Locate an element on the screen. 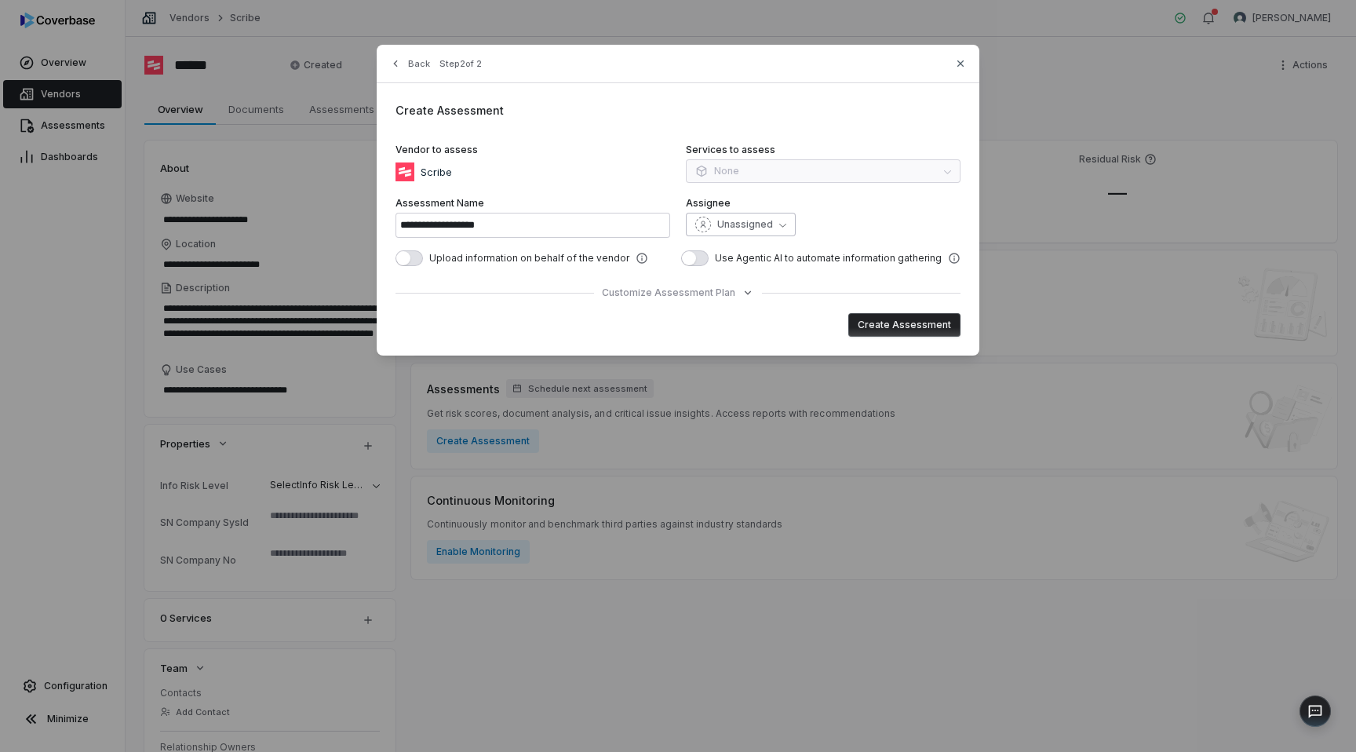  p: Scribe is located at coordinates (433, 173).